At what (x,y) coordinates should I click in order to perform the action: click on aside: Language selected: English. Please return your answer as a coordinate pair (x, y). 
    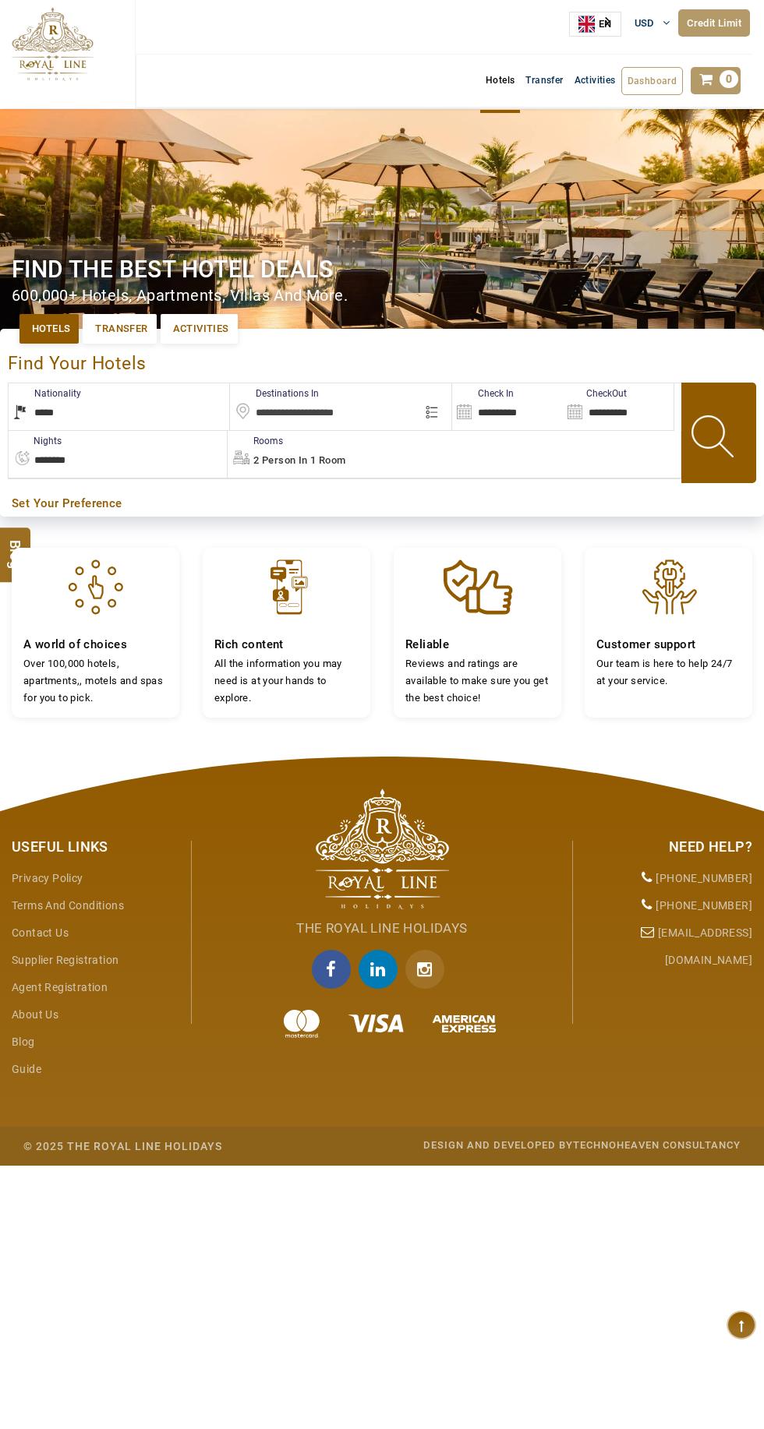
    Looking at the image, I should click on (595, 24).